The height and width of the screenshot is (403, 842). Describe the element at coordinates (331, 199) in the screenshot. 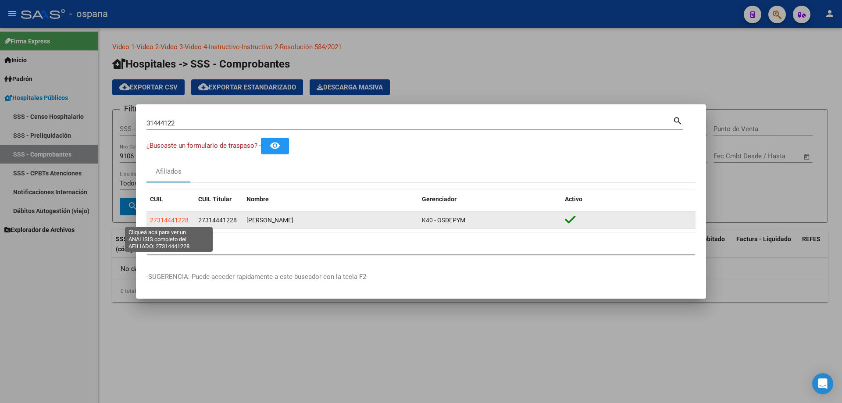

I see `datatable-header-cell: Nombre` at that location.